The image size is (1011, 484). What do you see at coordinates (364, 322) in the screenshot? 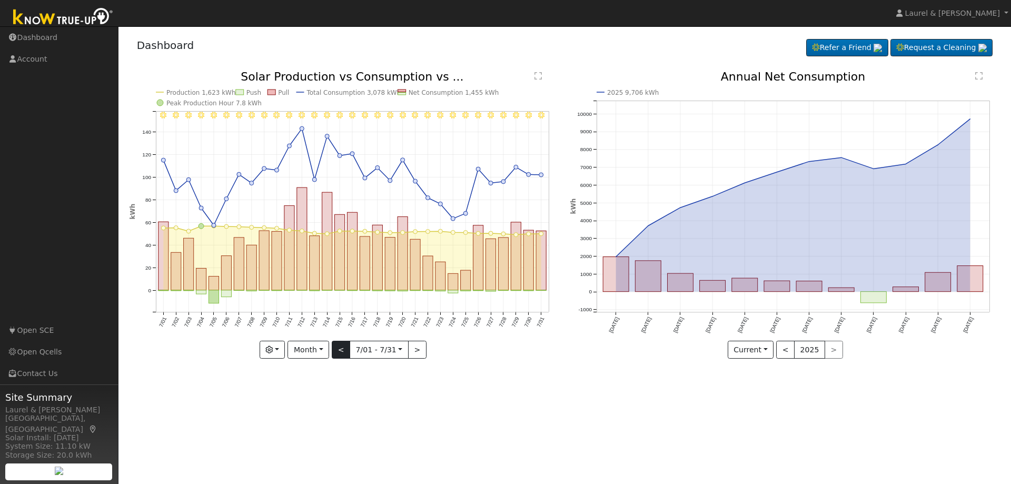
I see `text: 7/17` at bounding box center [364, 322].